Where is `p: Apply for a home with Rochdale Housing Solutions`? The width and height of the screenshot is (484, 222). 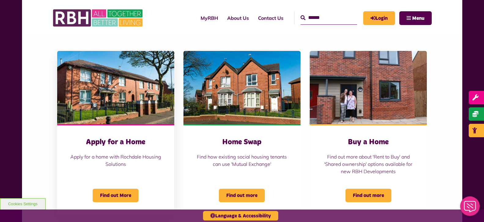
p: Apply for a home with Rochdale Housing Solutions is located at coordinates (115, 161).